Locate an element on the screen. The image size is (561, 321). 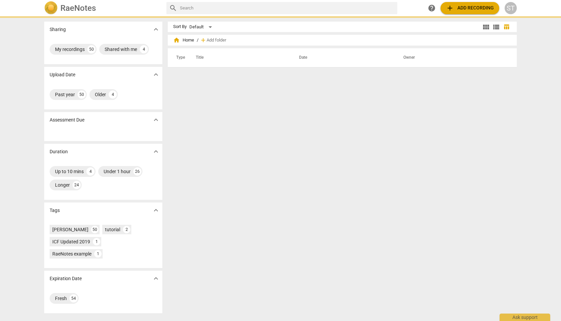
span: view_module is located at coordinates (486, 27).